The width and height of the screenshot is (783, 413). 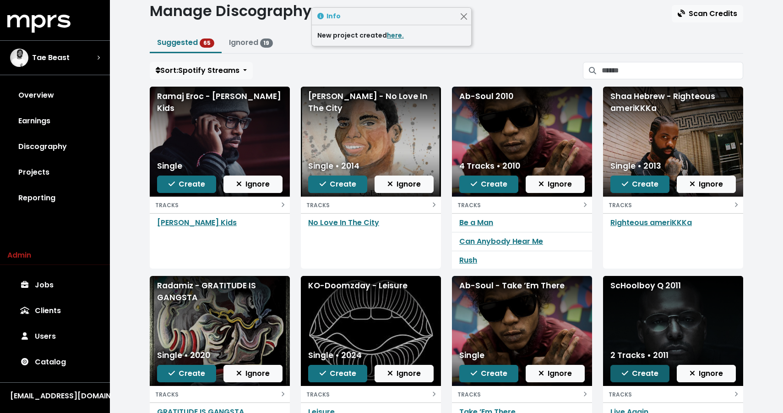 What do you see at coordinates (522, 96) in the screenshot?
I see `div: Ab-Soul 2010` at bounding box center [522, 96].